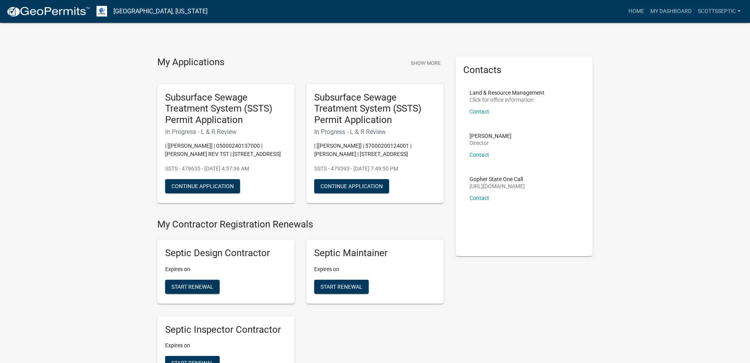 Image resolution: width=750 pixels, height=363 pixels. What do you see at coordinates (490, 143) in the screenshot?
I see `p: Director` at bounding box center [490, 143].